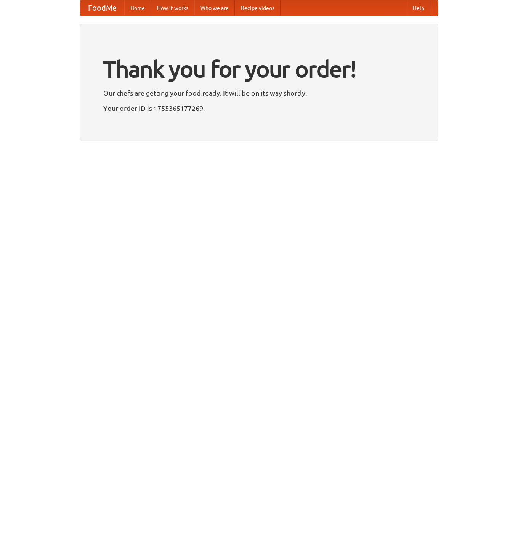 This screenshot has width=518, height=539. What do you see at coordinates (214, 8) in the screenshot?
I see `a: Who we are` at bounding box center [214, 8].